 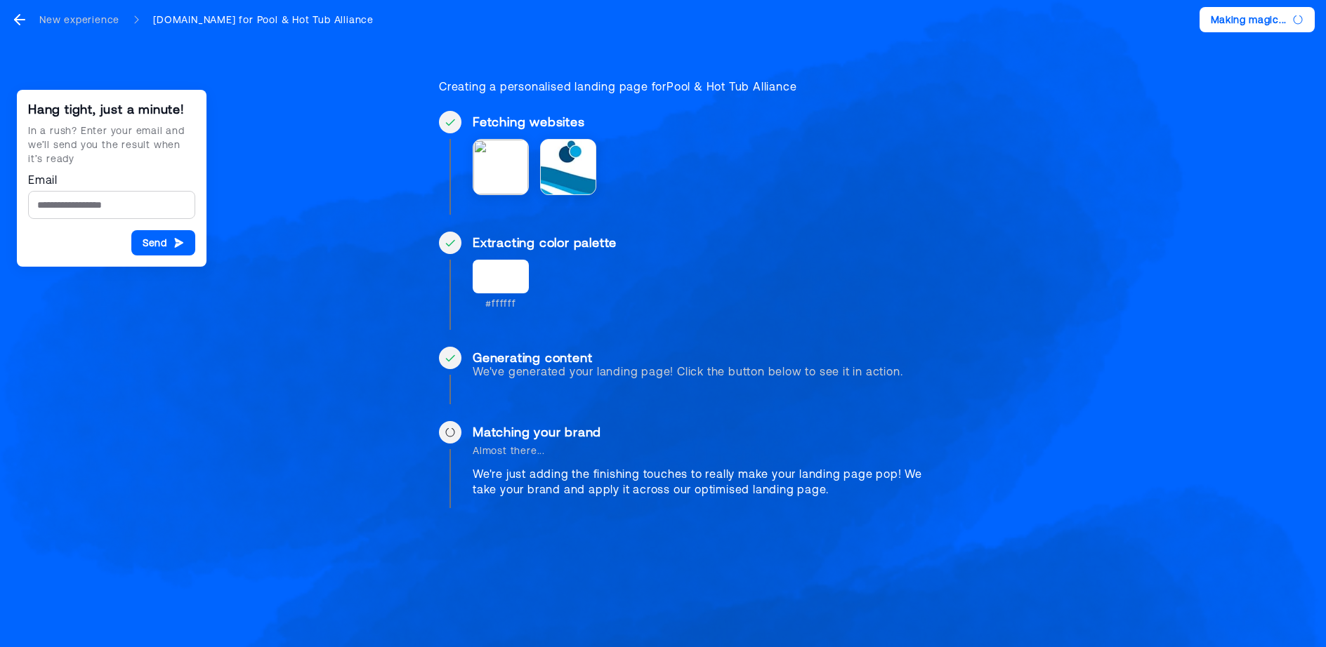 I want to click on div: We're just adding the finishing touches to really make your landing page pop! We take your brand ..., so click(x=699, y=482).